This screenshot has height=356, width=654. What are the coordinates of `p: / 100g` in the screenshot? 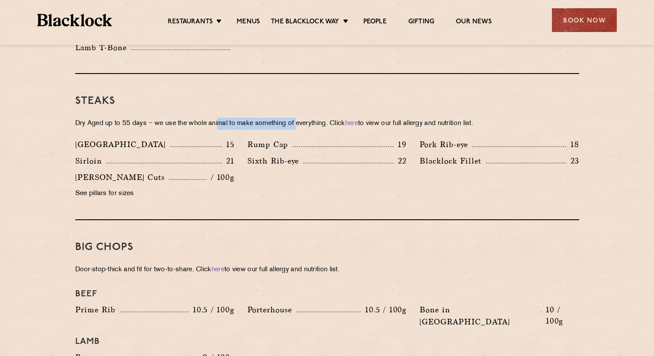 It's located at (220, 177).